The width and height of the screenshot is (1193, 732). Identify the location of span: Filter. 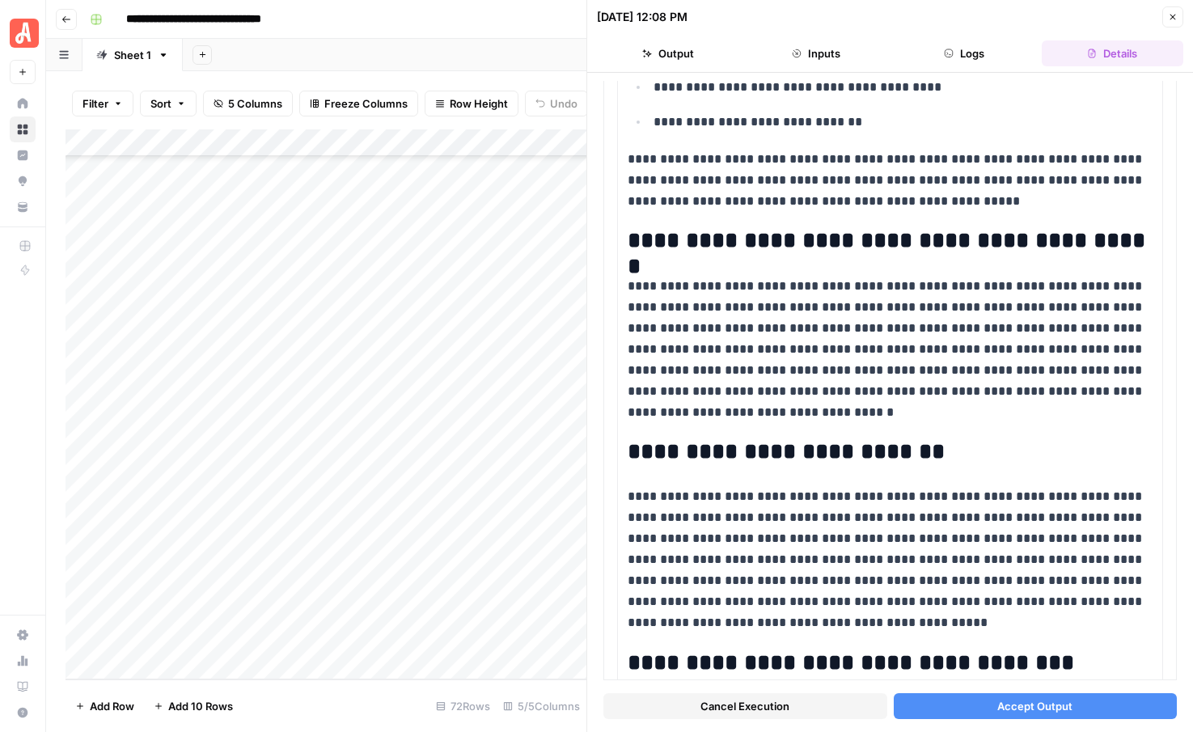
(95, 104).